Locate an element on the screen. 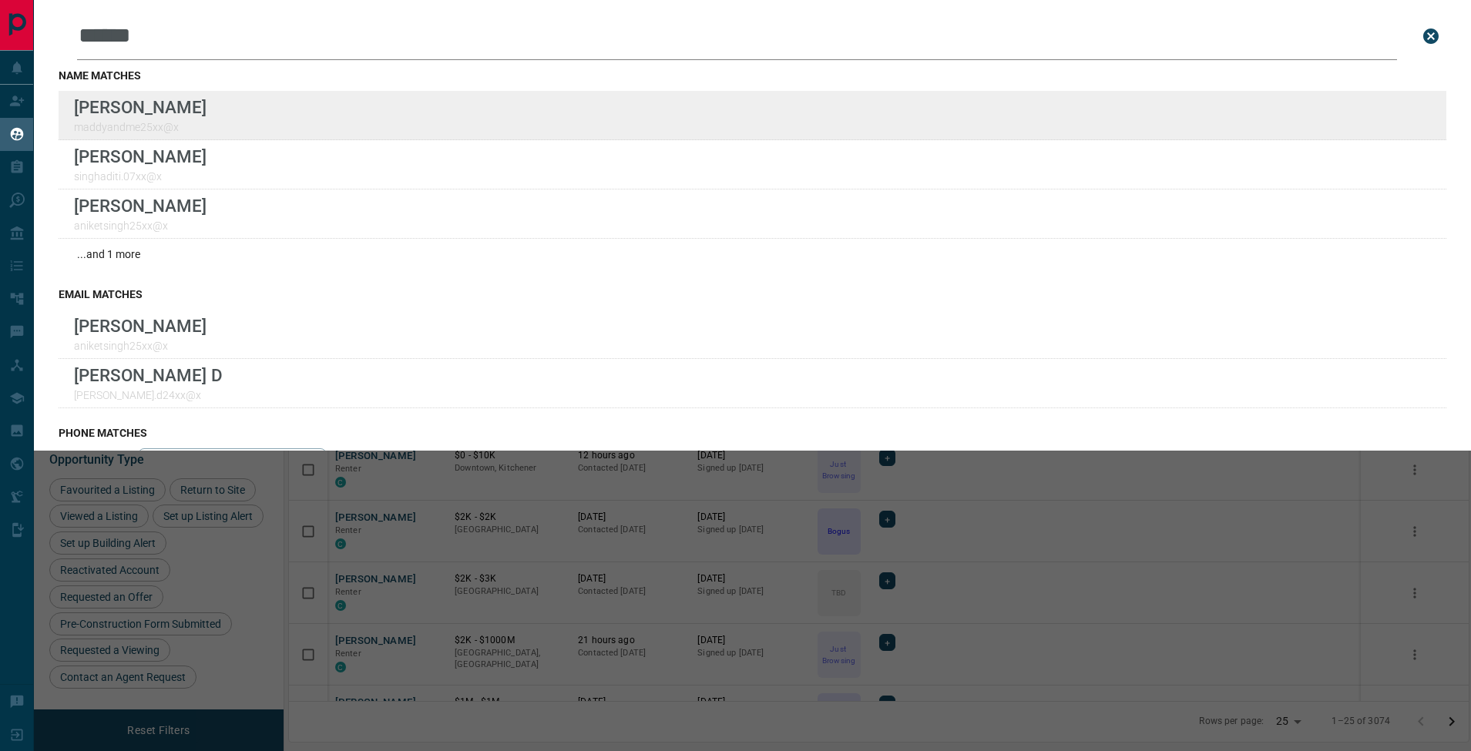 The image size is (1471, 751). div: ...and 1 more is located at coordinates (752, 254).